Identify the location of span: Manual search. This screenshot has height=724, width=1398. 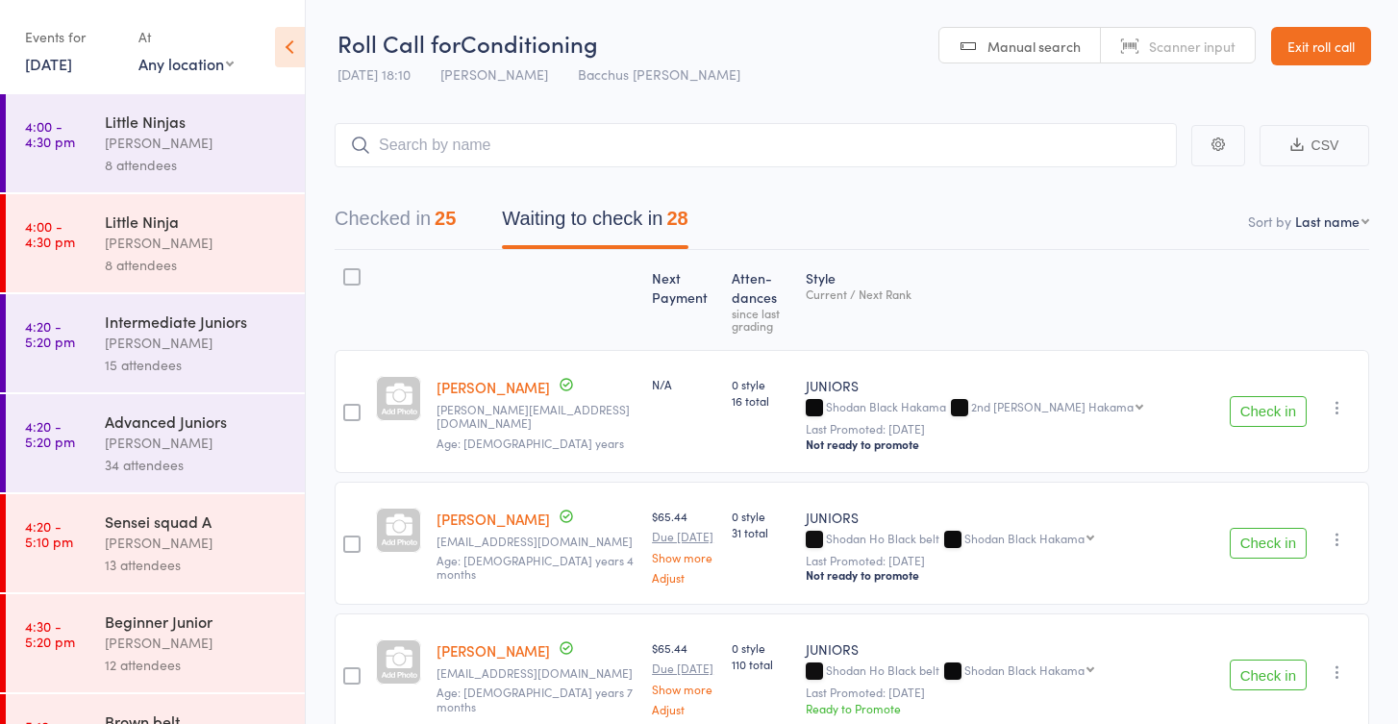
(1033, 46).